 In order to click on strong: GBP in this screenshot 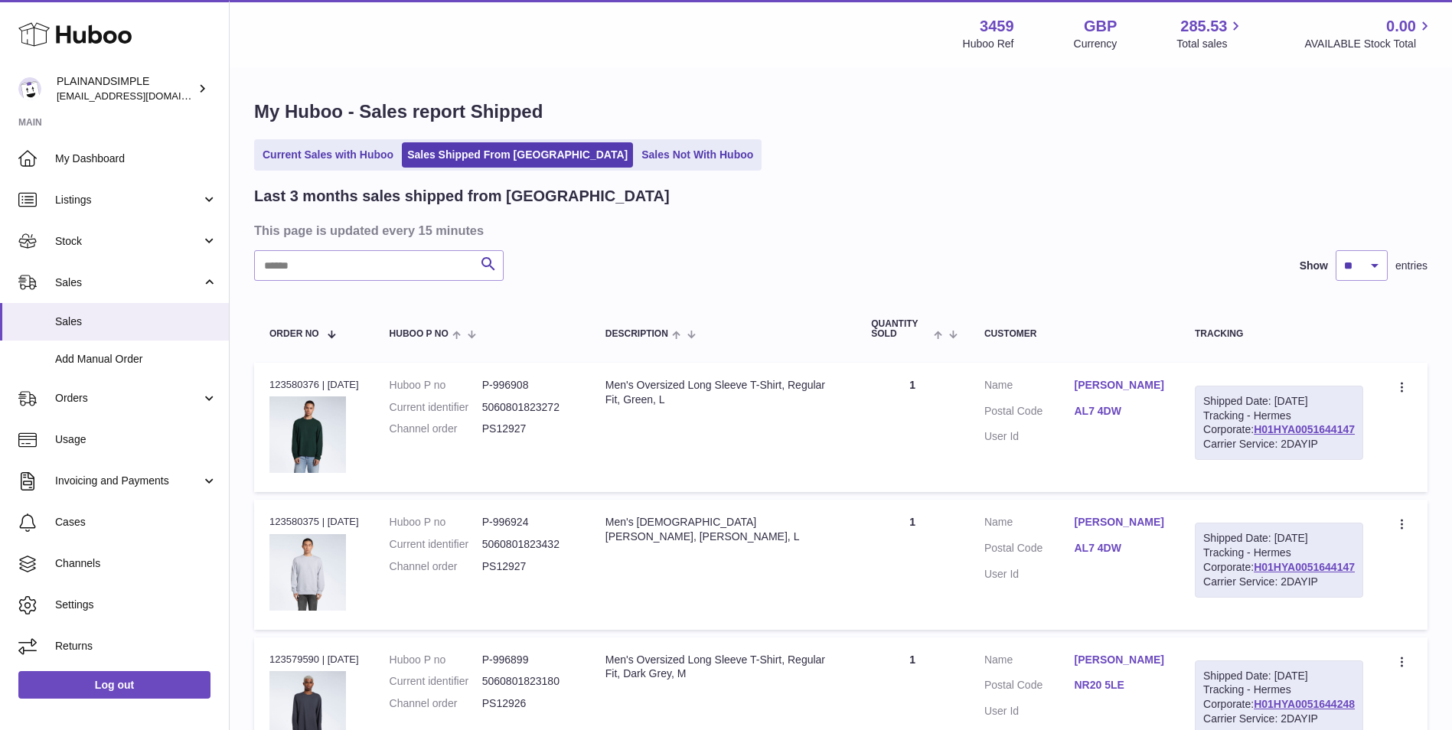, I will do `click(1100, 26)`.